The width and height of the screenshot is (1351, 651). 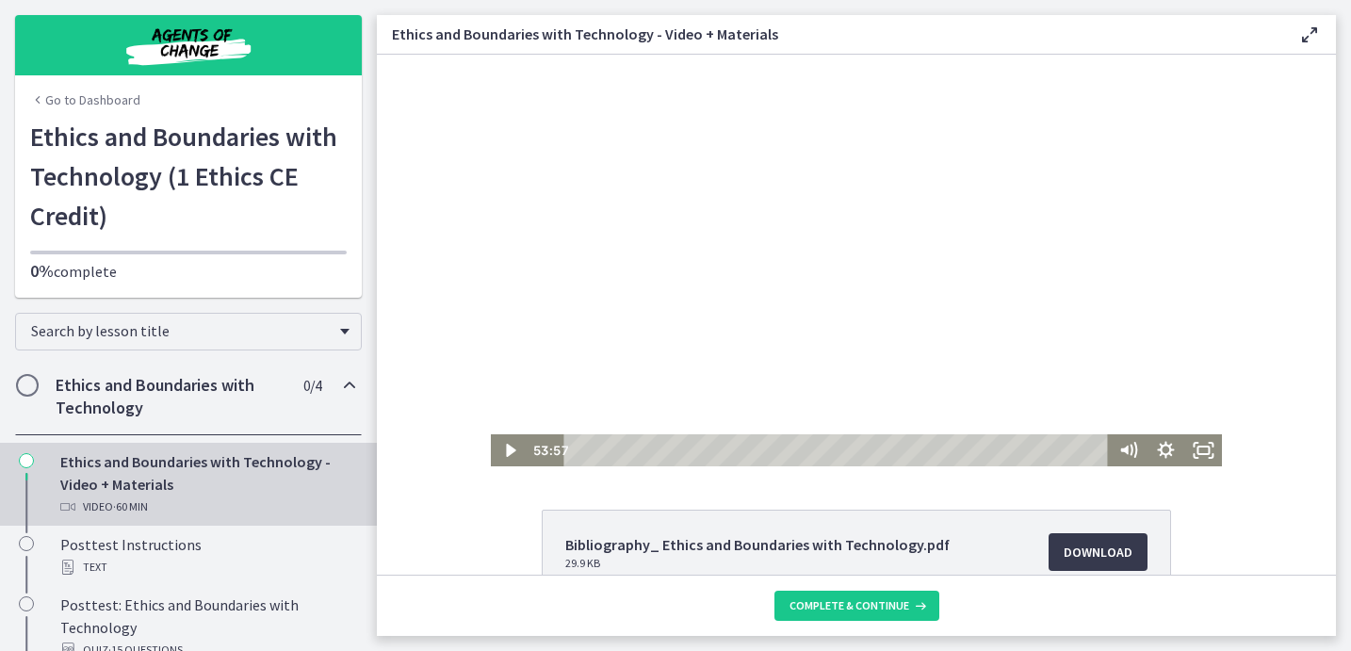 I want to click on span: · 60 min, so click(x=130, y=507).